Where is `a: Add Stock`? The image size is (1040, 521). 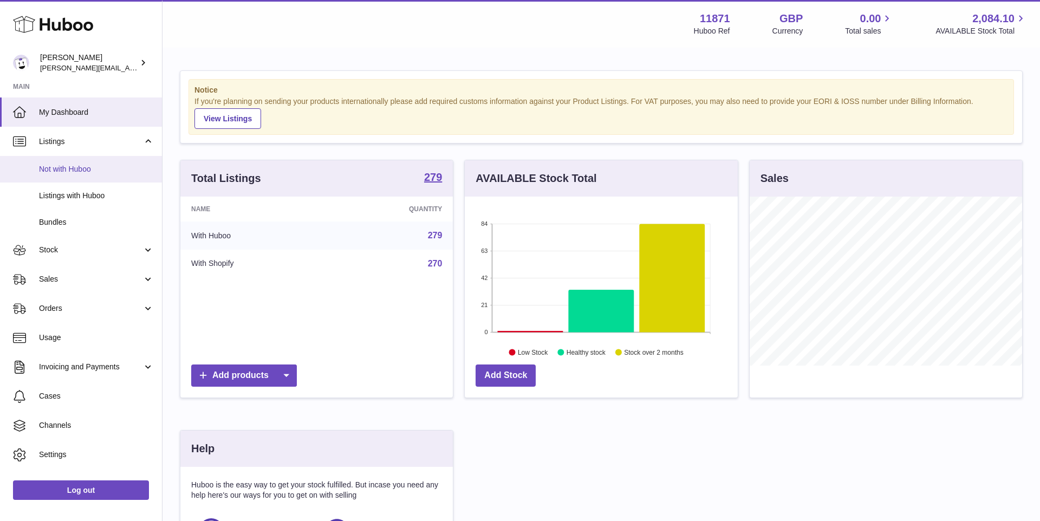
a: Add Stock is located at coordinates (505, 375).